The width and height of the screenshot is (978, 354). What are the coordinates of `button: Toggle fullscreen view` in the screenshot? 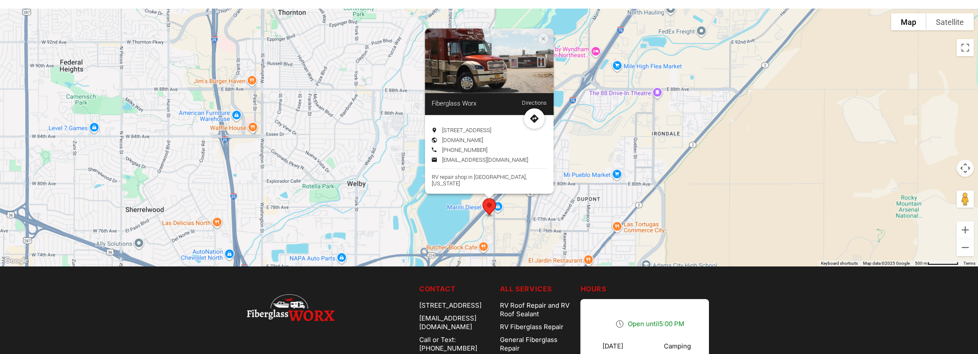 It's located at (965, 48).